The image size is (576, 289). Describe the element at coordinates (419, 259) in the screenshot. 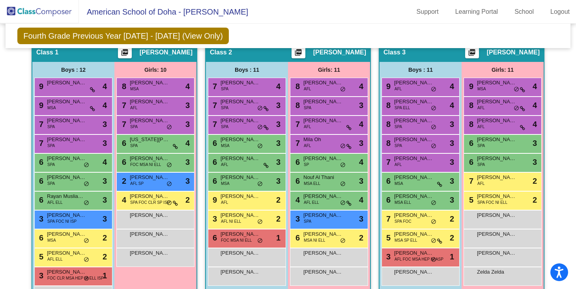

I see `span: AFL FOC MSA HEP NI ASP` at that location.